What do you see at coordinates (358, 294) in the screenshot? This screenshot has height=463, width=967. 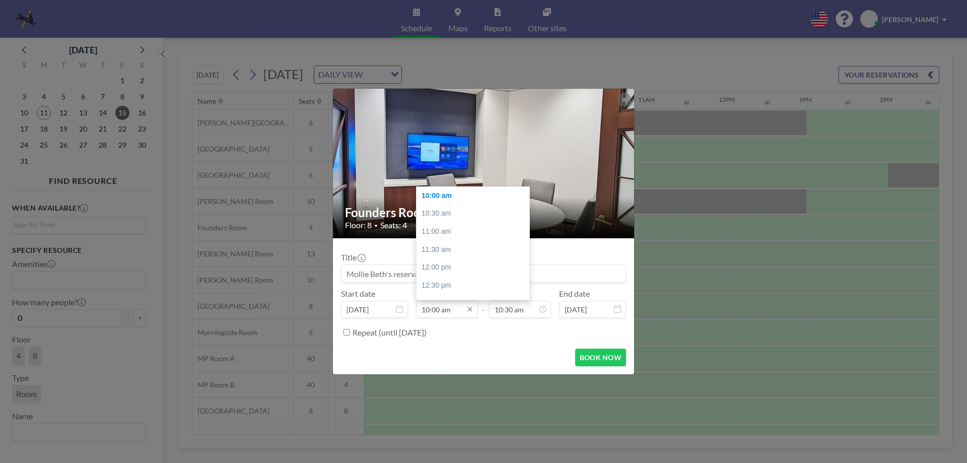 I see `label: Start date` at bounding box center [358, 294].